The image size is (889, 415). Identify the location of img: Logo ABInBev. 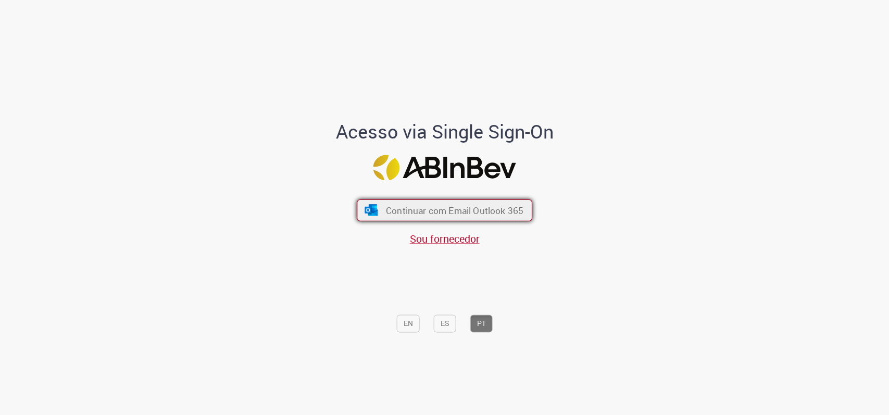
(445, 167).